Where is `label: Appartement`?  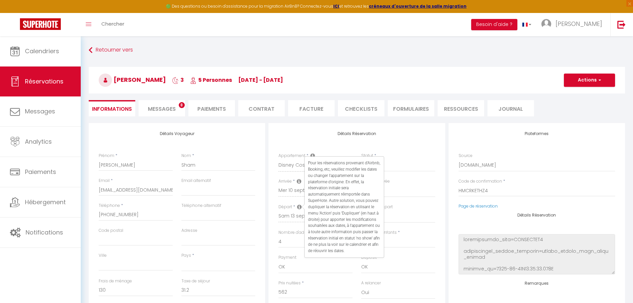
label: Appartement is located at coordinates (292, 156).